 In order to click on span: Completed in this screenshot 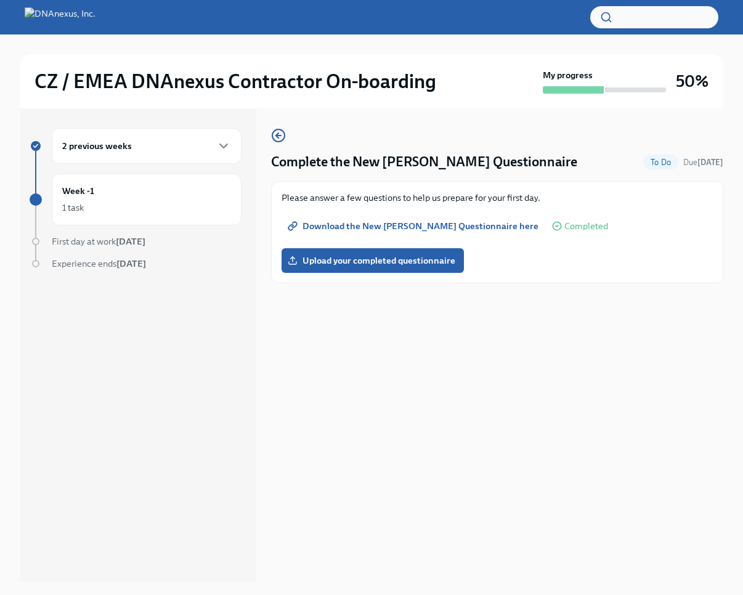, I will do `click(586, 226)`.